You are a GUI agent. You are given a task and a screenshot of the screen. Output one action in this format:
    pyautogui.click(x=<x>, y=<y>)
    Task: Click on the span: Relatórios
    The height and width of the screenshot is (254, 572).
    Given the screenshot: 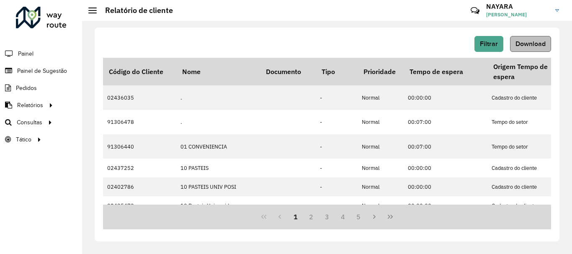 What is the action you would take?
    pyautogui.click(x=30, y=105)
    